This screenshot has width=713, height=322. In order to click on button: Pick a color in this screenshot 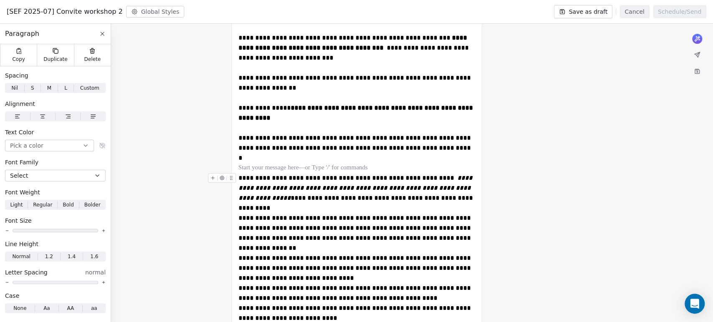, I will do `click(49, 146)`.